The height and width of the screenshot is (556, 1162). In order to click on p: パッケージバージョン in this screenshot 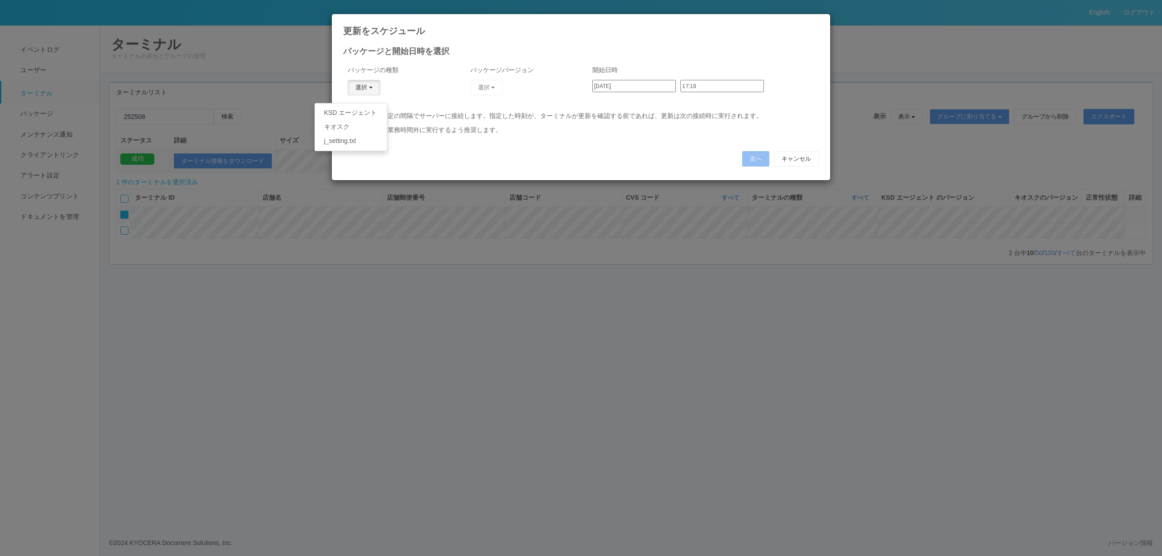, I will do `click(520, 70)`.